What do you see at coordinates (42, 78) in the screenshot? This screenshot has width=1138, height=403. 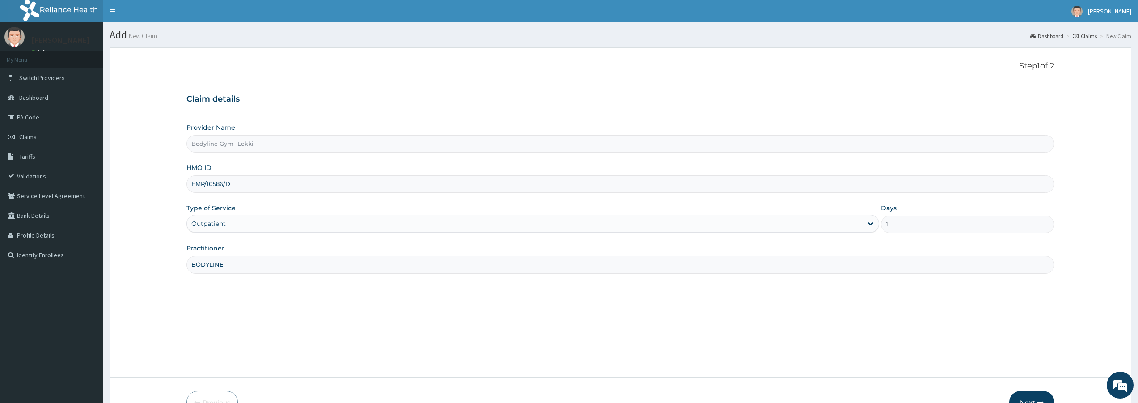 I see `span: Switch Providers` at bounding box center [42, 78].